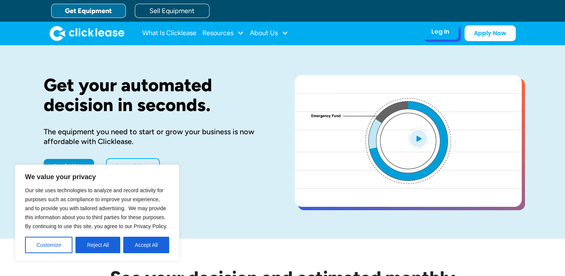 This screenshot has width=565, height=276. Describe the element at coordinates (157, 136) in the screenshot. I see `div: The equipment you need to start or grow your business is now affordable with Clicklease.` at that location.